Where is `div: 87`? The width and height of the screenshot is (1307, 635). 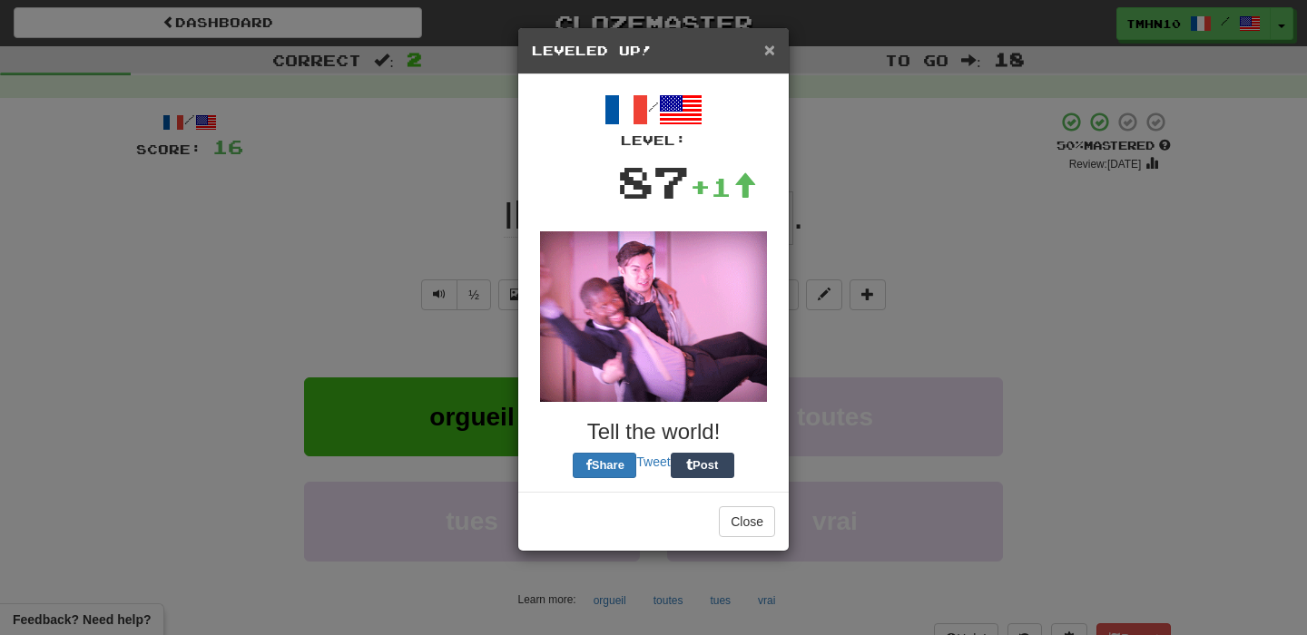
div: 87 is located at coordinates (653, 181).